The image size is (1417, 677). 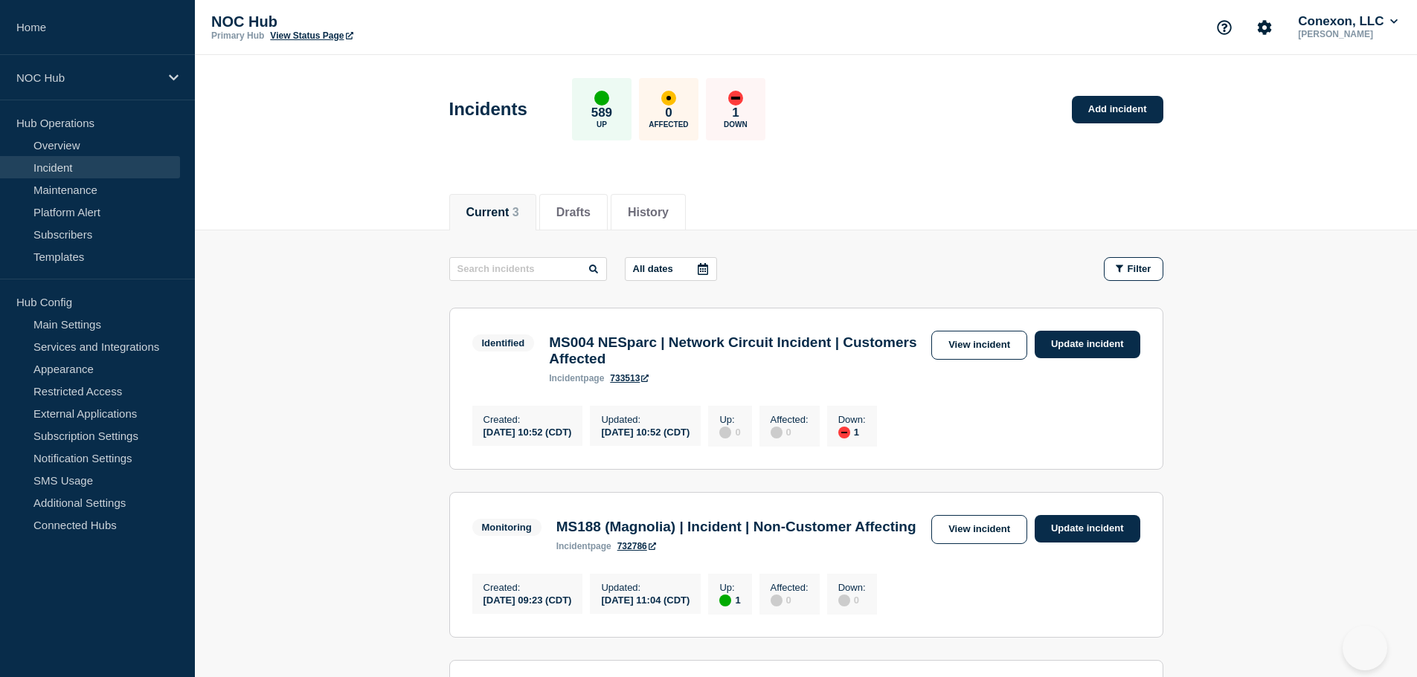 What do you see at coordinates (1117, 109) in the screenshot?
I see `a: Add incident` at bounding box center [1117, 109].